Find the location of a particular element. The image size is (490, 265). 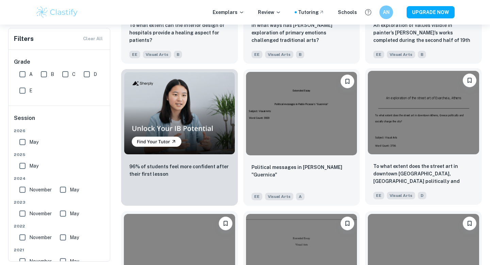

h6: AN is located at coordinates (386, 12).